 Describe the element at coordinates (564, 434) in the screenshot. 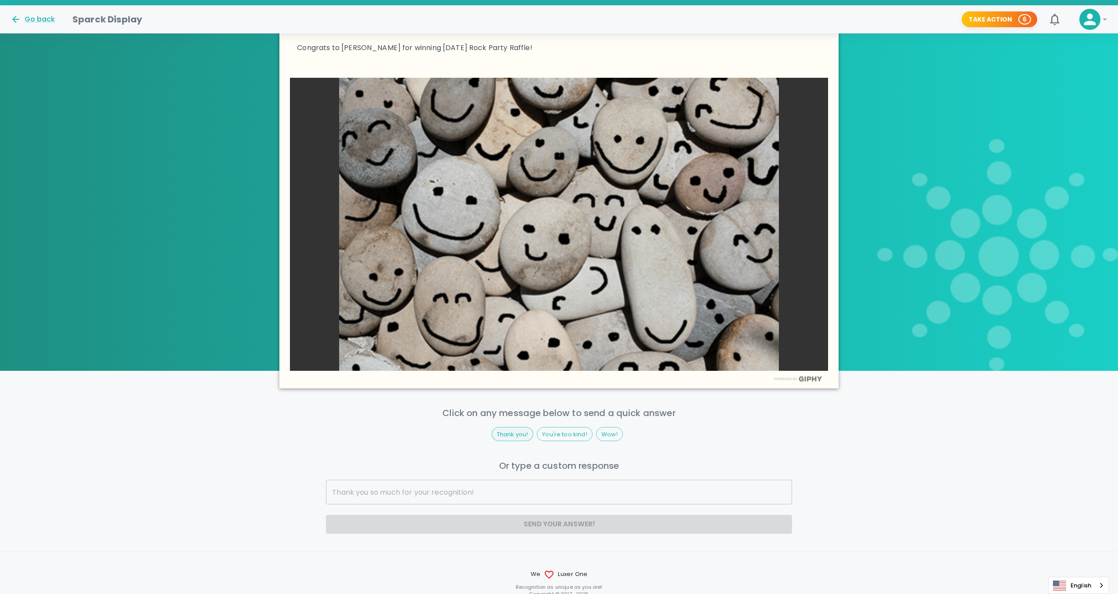

I see `div: You're too kind!` at that location.